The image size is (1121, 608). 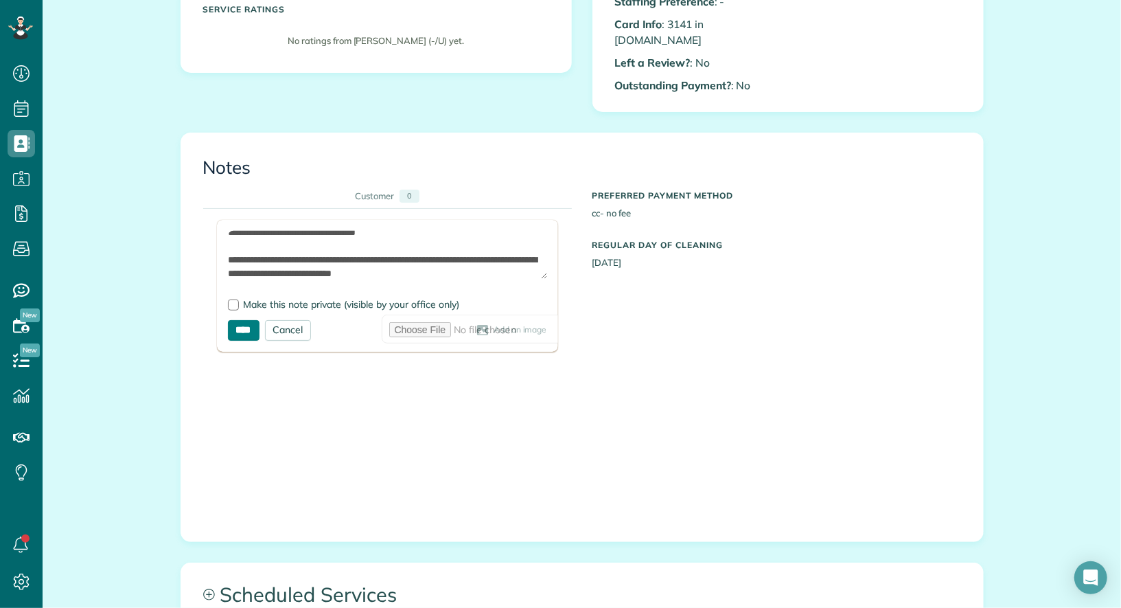 I want to click on div: 0, so click(x=409, y=196).